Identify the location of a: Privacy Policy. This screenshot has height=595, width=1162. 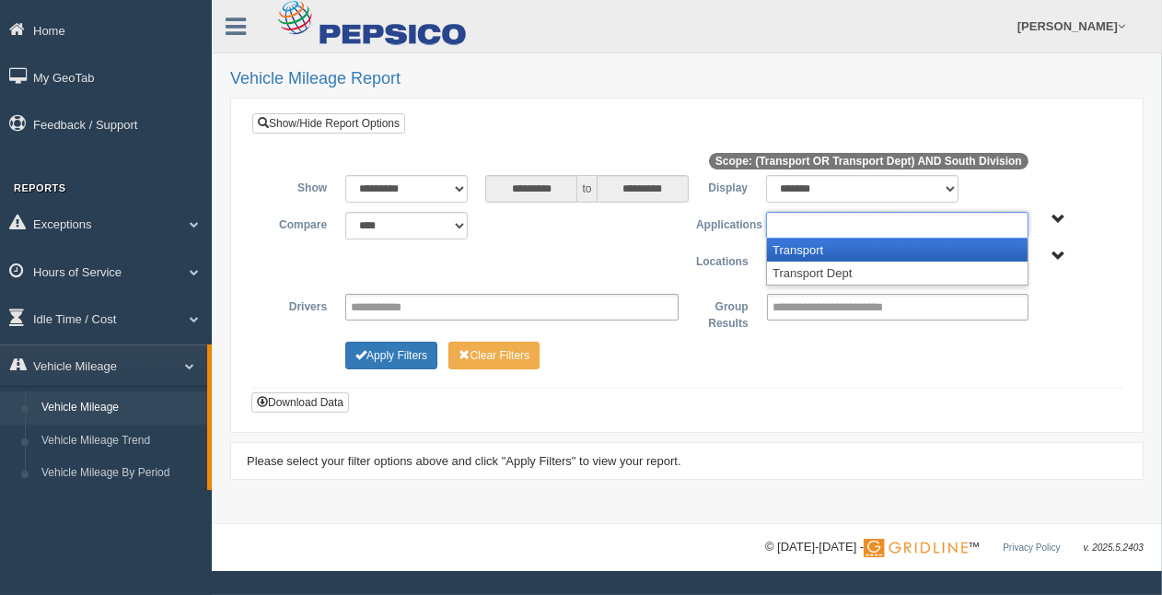
(1031, 547).